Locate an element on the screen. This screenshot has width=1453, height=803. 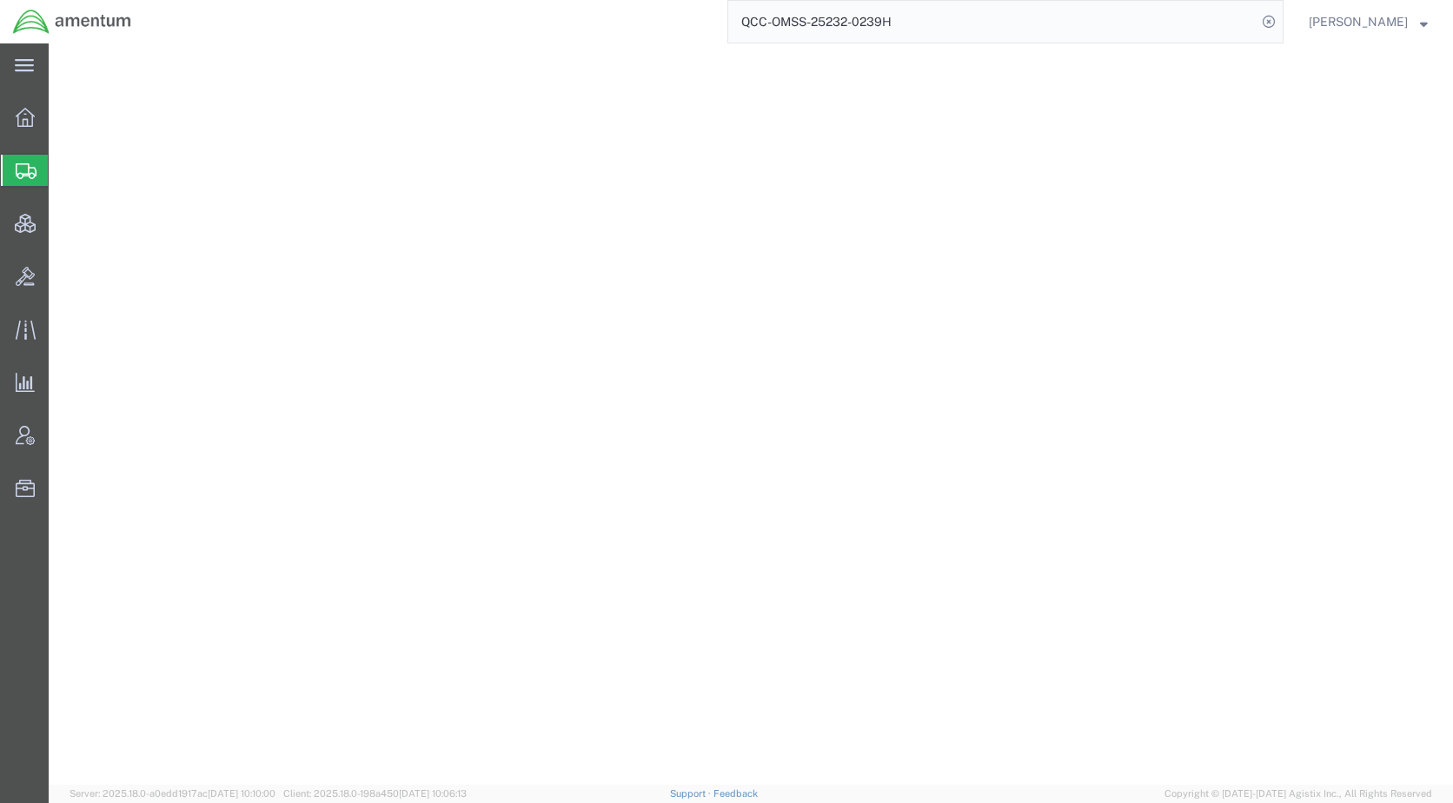
input: Search for shipment number, reference number is located at coordinates (993, 22).